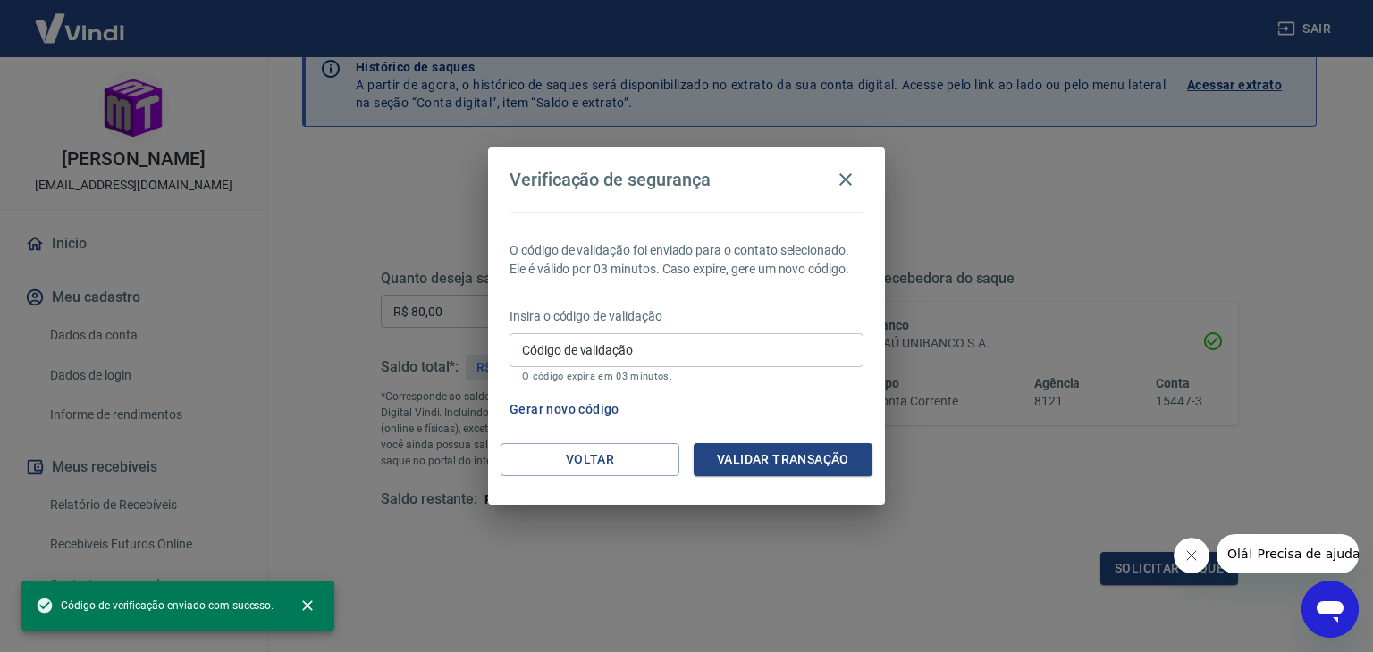 The height and width of the screenshot is (652, 1373). What do you see at coordinates (564, 409) in the screenshot?
I see `button: Gerar novo código` at bounding box center [564, 409].